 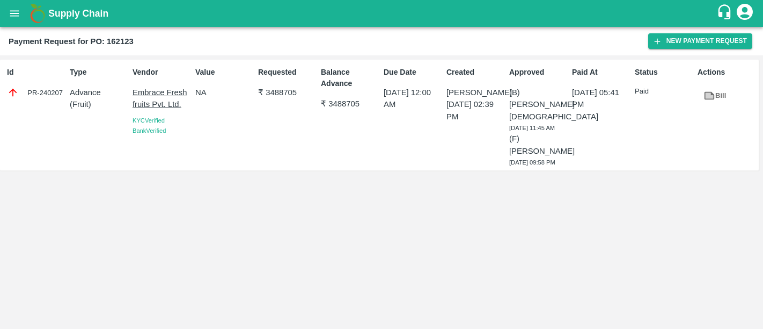 What do you see at coordinates (538, 72) in the screenshot?
I see `p: Approved` at bounding box center [538, 72].